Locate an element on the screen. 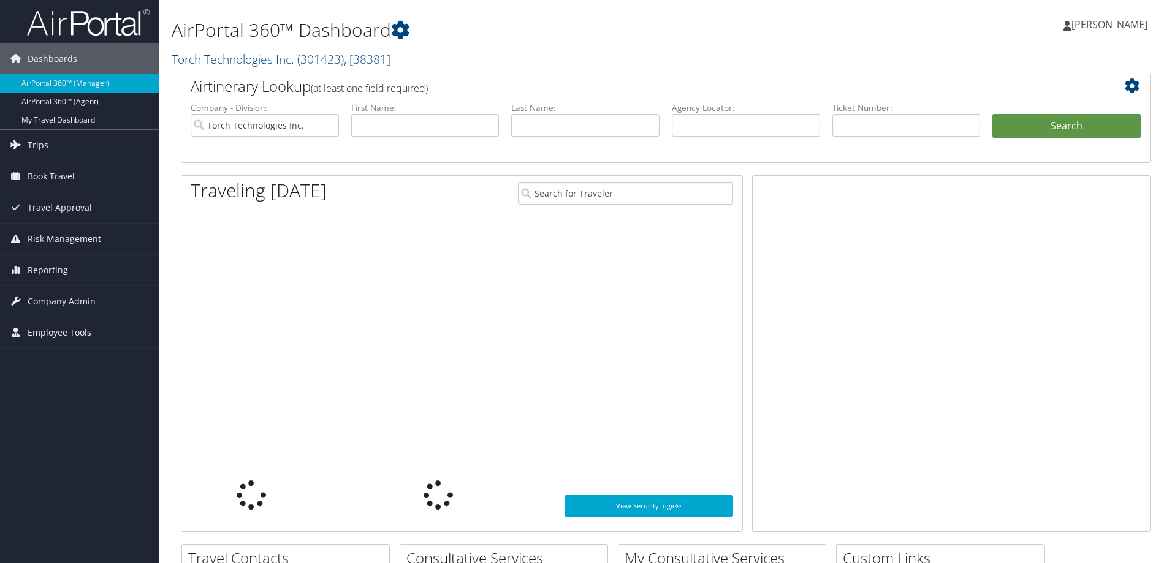 This screenshot has height=563, width=1172. label: Ticket Number: is located at coordinates (907, 108).